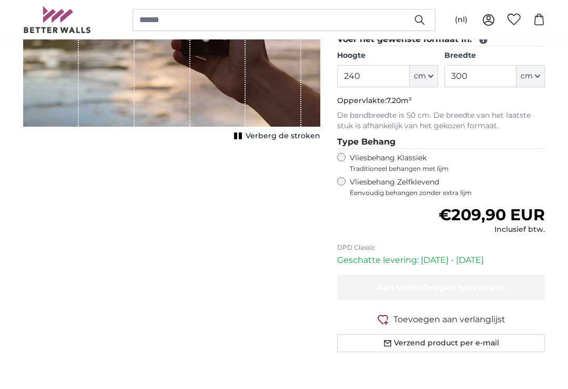 The width and height of the screenshot is (568, 389). Describe the element at coordinates (492, 230) in the screenshot. I see `div: Inclusief btw.` at that location.